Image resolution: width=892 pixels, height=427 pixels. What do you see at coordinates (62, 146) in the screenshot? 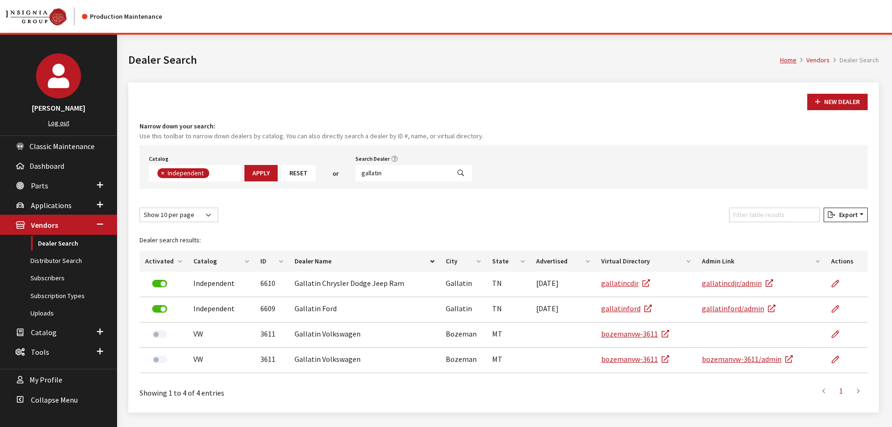
I see `span: Classic Maintenance` at bounding box center [62, 146].